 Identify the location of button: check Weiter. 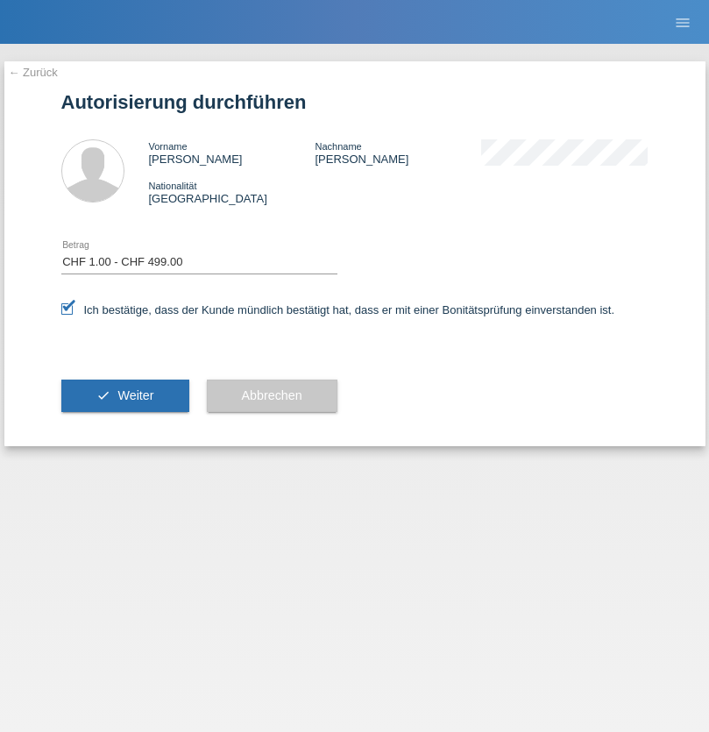
(125, 396).